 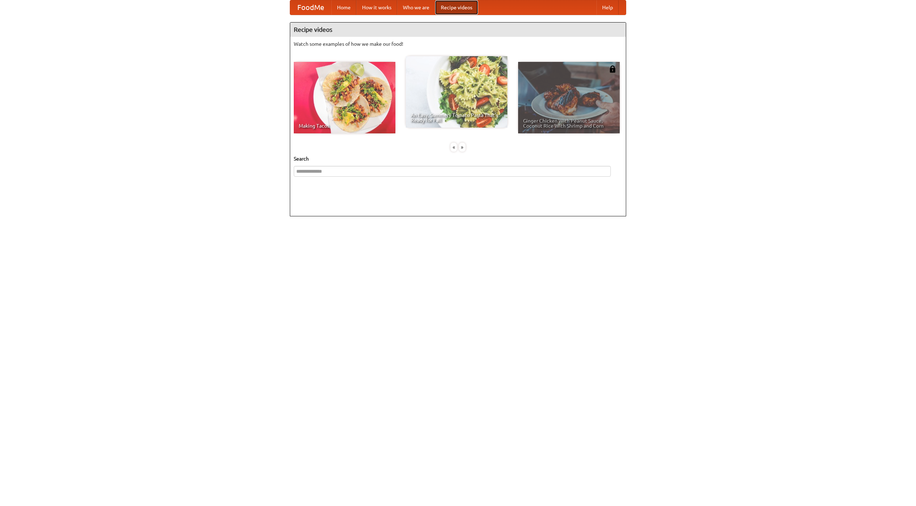 I want to click on a: How it works, so click(x=377, y=8).